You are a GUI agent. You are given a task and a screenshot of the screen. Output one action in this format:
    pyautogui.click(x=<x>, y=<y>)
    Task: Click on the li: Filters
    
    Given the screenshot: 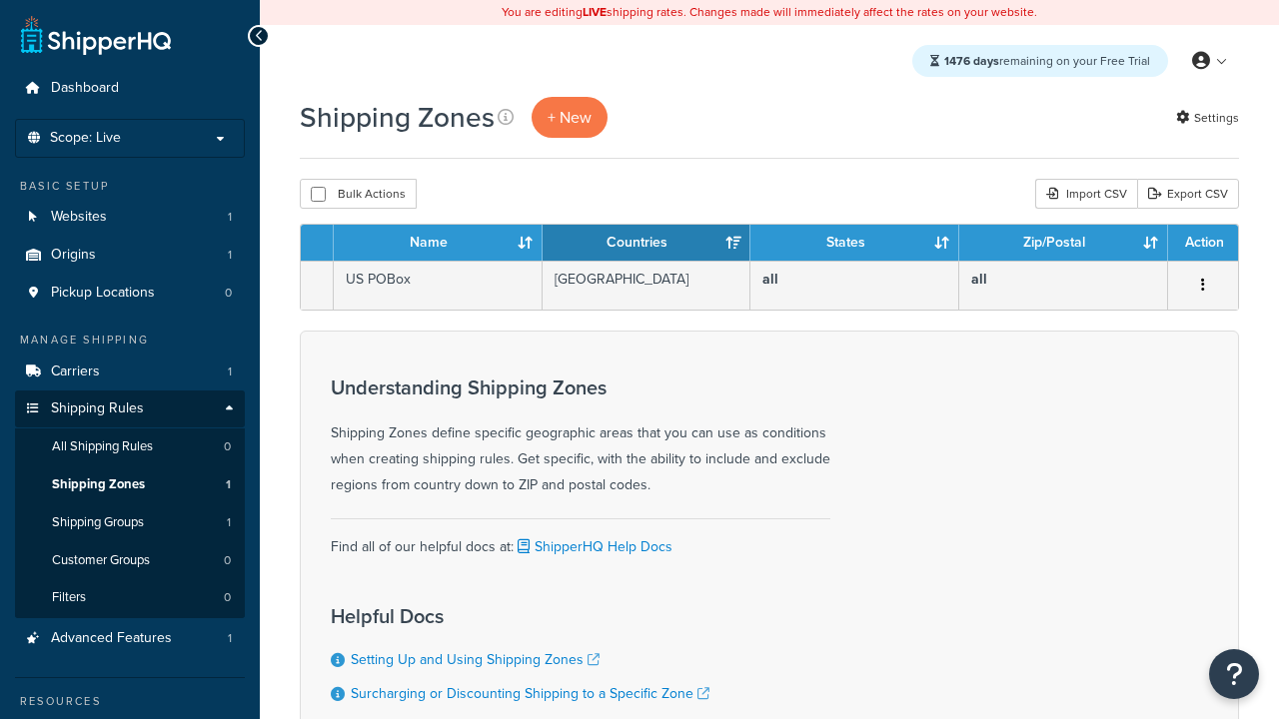 What is the action you would take?
    pyautogui.click(x=130, y=597)
    